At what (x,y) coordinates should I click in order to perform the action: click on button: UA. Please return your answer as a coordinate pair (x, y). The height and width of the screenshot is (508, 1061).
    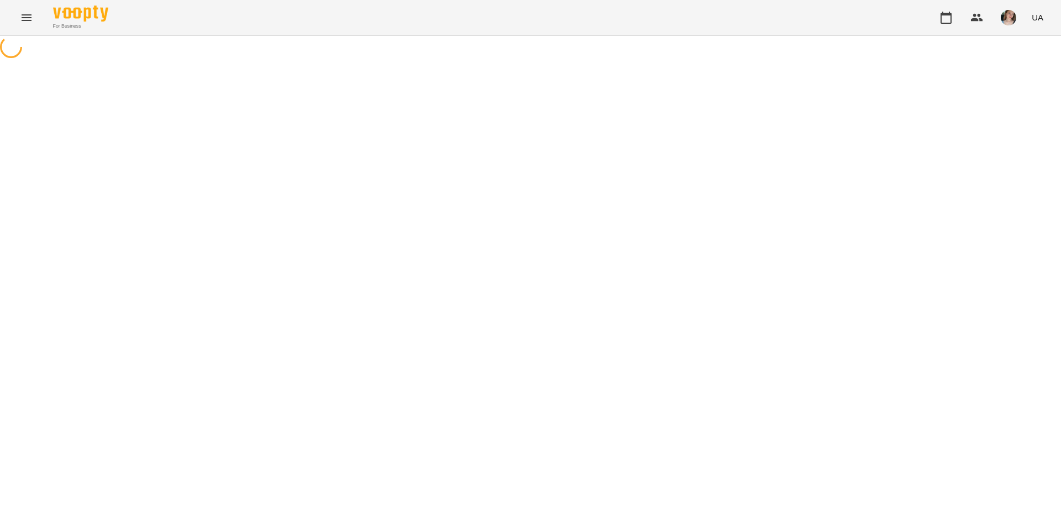
    Looking at the image, I should click on (1037, 17).